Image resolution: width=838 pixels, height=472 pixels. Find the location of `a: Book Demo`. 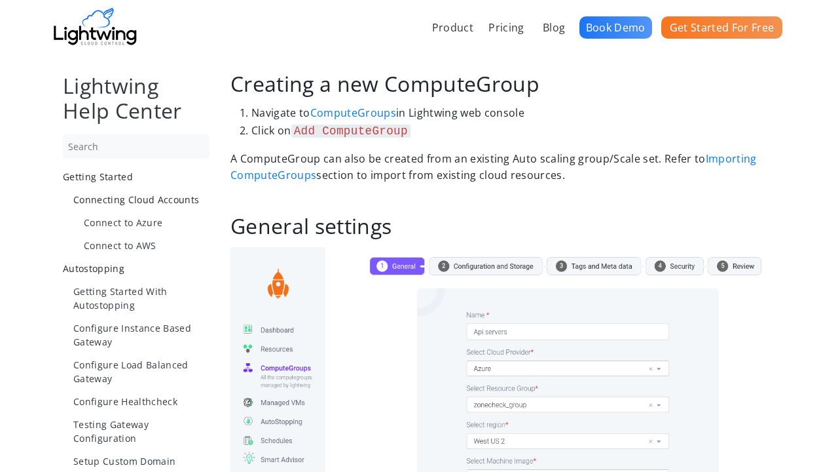

a: Book Demo is located at coordinates (616, 28).